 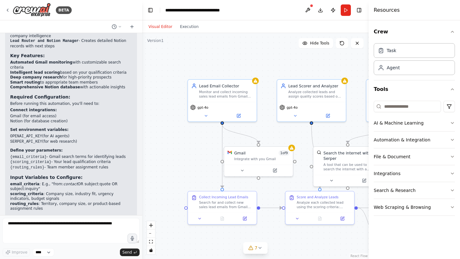 What do you see at coordinates (351, 155) in the screenshot?
I see `div: Search the internet with Serper` at bounding box center [351, 155].